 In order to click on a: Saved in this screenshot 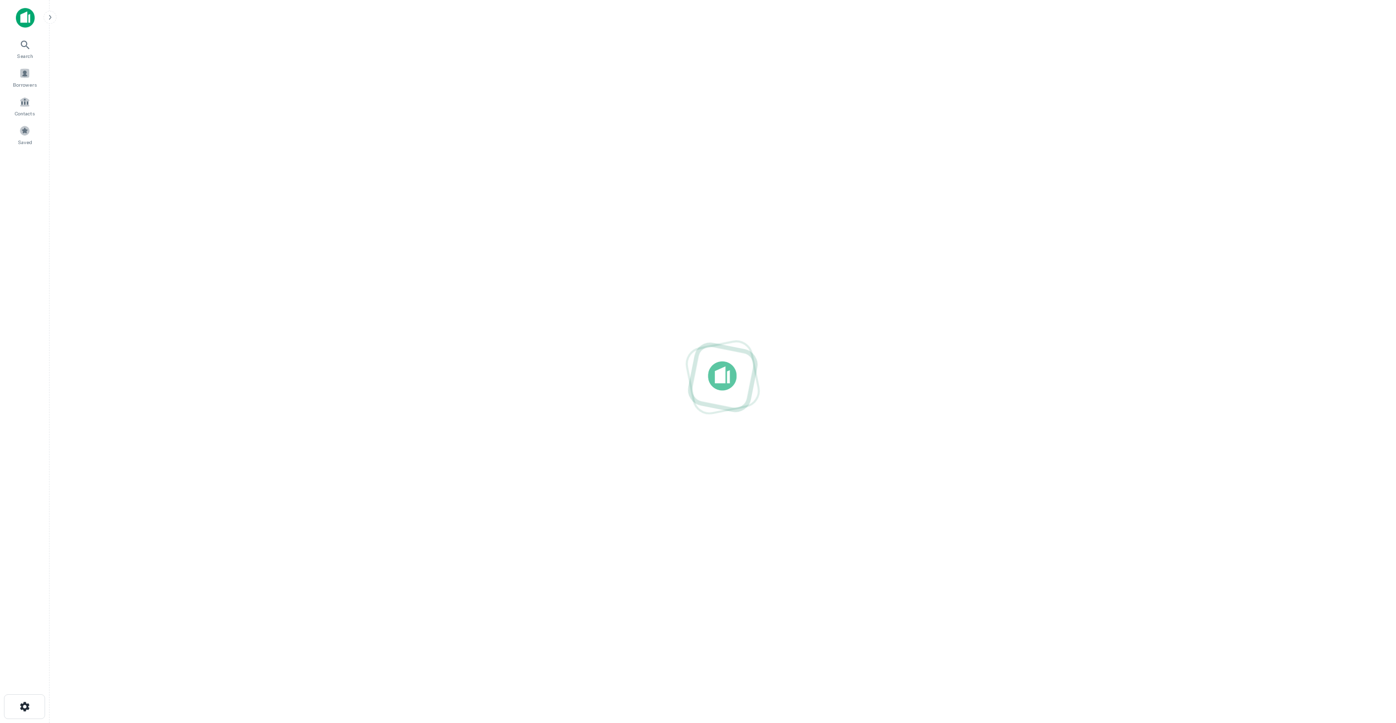, I will do `click(25, 135)`.